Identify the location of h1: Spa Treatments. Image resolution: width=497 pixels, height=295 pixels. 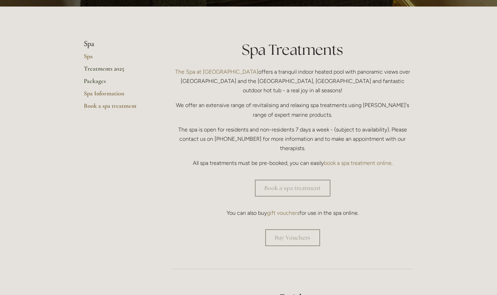
(292, 50).